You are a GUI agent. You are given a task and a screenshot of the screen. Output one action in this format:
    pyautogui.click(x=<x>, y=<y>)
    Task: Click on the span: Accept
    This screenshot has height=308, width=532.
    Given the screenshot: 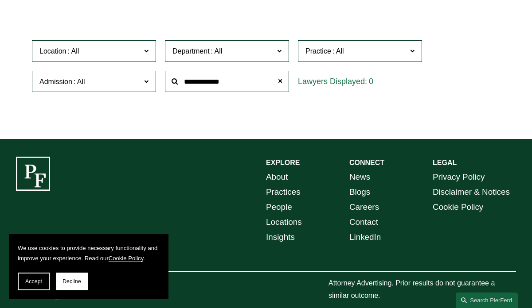 What is the action you would take?
    pyautogui.click(x=34, y=282)
    